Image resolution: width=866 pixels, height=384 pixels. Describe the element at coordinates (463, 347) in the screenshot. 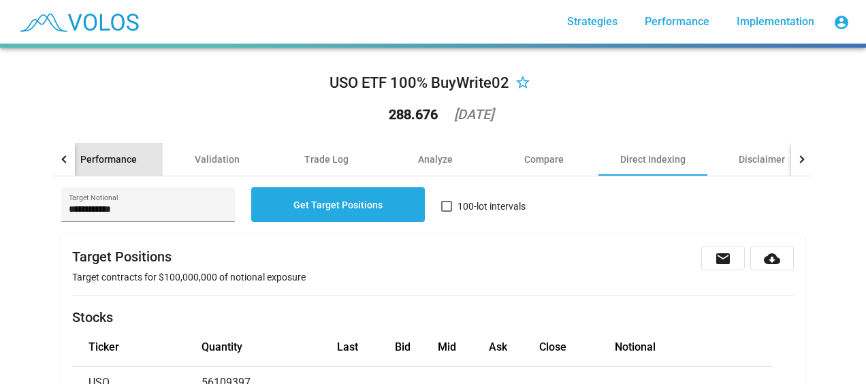

I see `th: Mid` at that location.